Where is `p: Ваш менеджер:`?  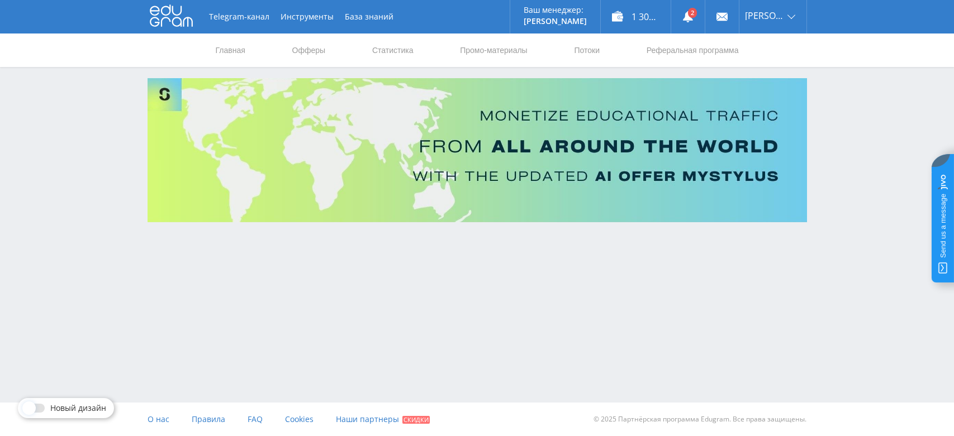
p: Ваш менеджер: is located at coordinates (555, 10).